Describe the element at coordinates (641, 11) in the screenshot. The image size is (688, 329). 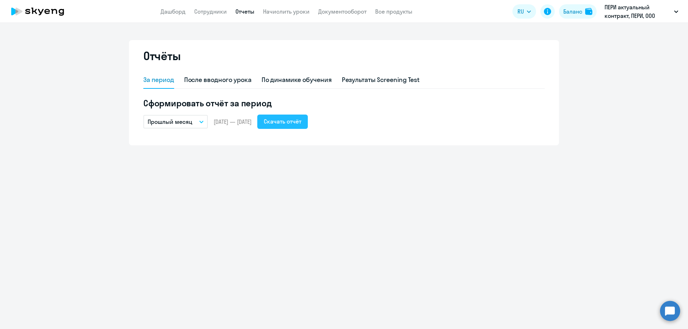
I see `button: ПЕРИ актуальный контракт, ПЕРИ, ООО` at that location.